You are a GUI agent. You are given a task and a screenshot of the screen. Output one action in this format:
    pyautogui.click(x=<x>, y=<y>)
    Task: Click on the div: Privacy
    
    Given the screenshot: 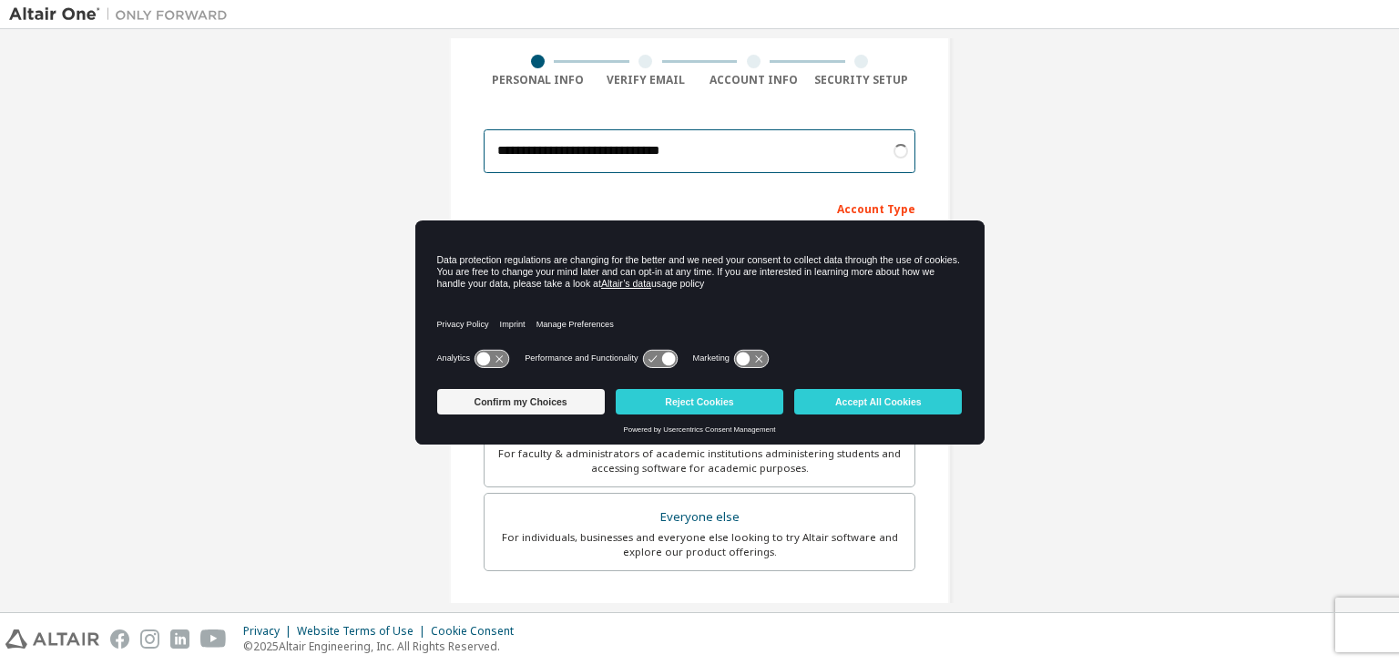 What is the action you would take?
    pyautogui.click(x=270, y=631)
    